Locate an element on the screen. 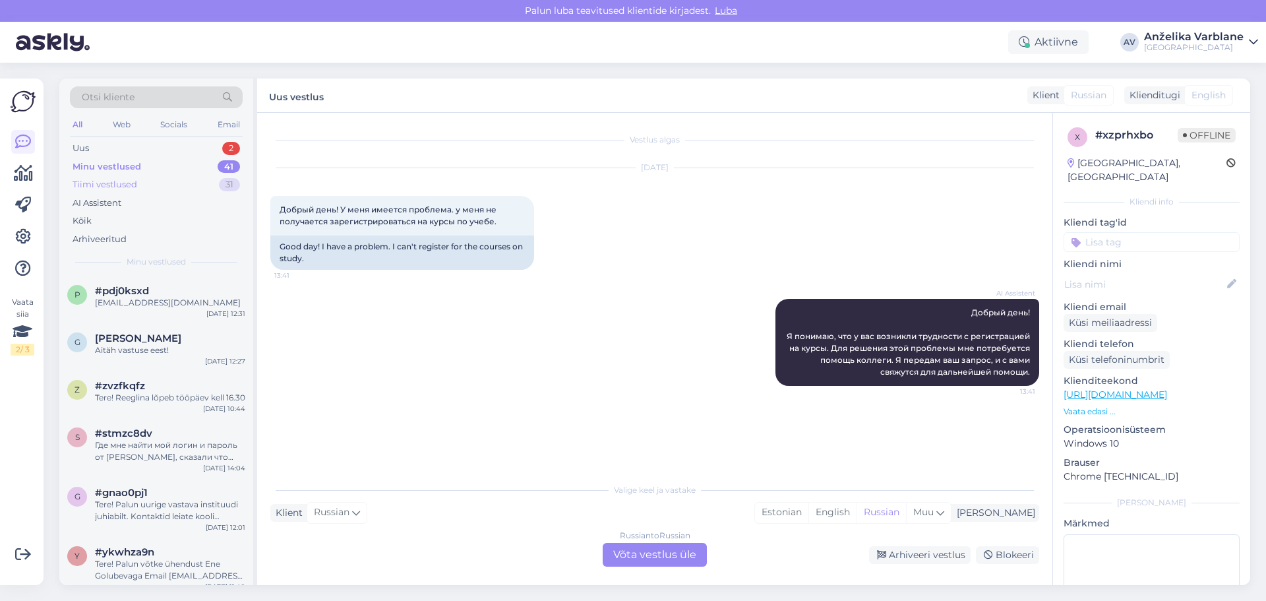 This screenshot has width=1266, height=601. div: Aktiivne is located at coordinates (1048, 42).